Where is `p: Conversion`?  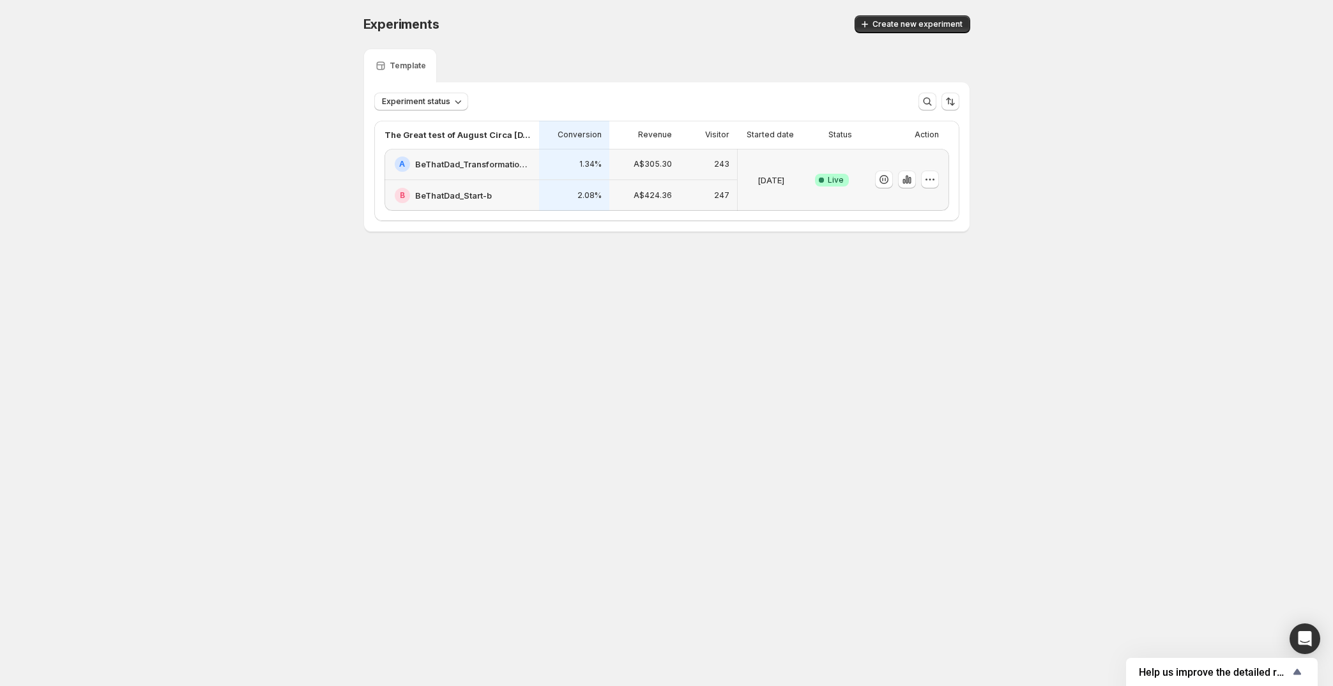 p: Conversion is located at coordinates (579, 135).